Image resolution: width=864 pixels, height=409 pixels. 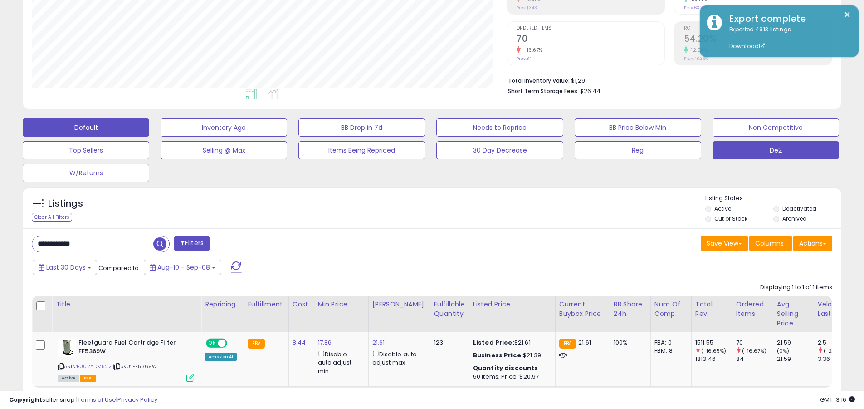 What do you see at coordinates (697, 50) in the screenshot?
I see `small: 12.08%` at bounding box center [697, 50].